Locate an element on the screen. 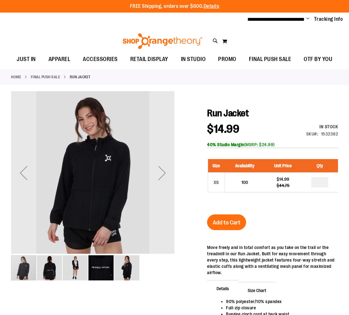 This screenshot has height=315, width=349. th: Unit Price is located at coordinates (283, 166).